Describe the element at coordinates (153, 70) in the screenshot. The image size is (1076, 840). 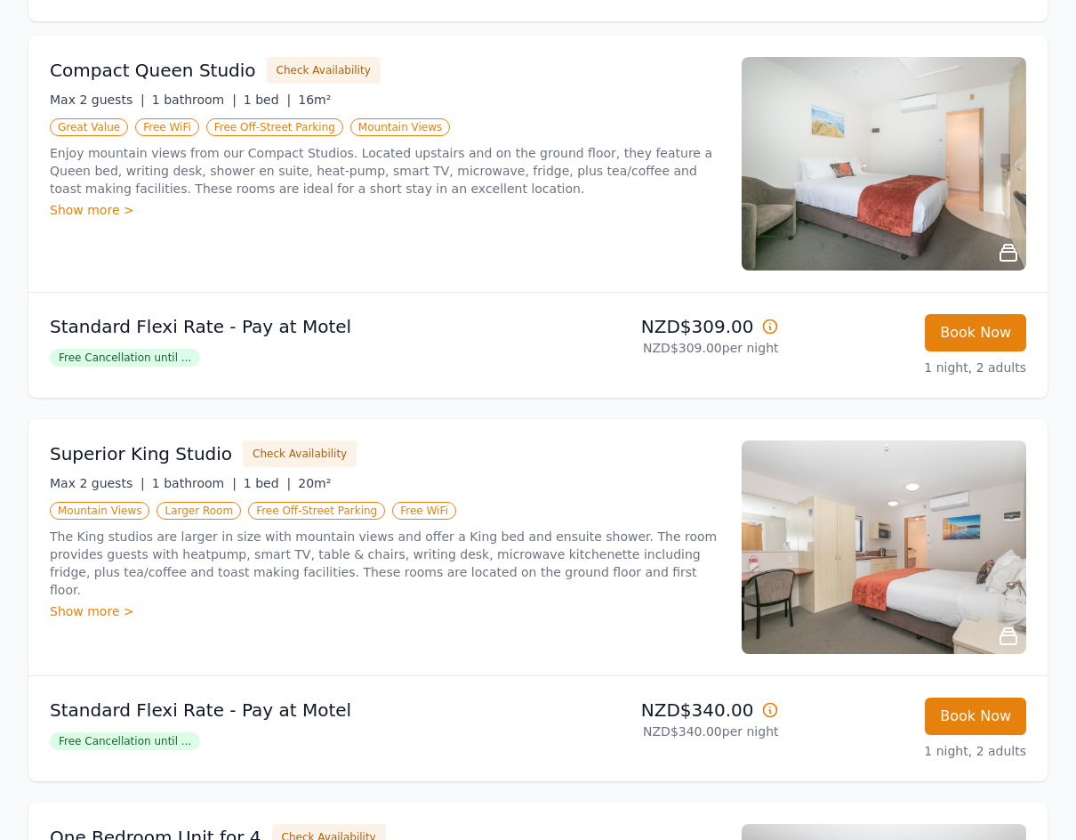
I see `h3: Compact Queen Studio` at that location.